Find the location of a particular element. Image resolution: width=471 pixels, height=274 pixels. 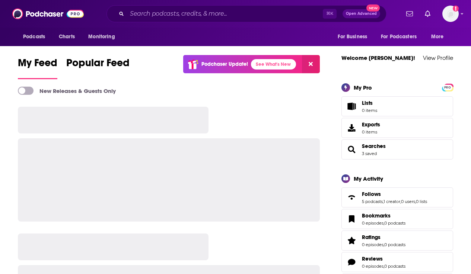

button: Show profile menu is located at coordinates (450, 14).